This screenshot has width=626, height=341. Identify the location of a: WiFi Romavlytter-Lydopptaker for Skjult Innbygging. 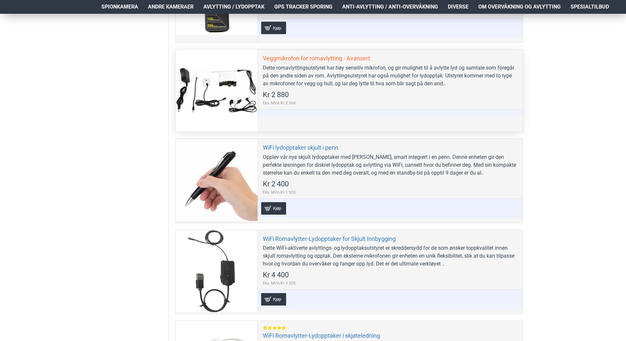
(329, 238).